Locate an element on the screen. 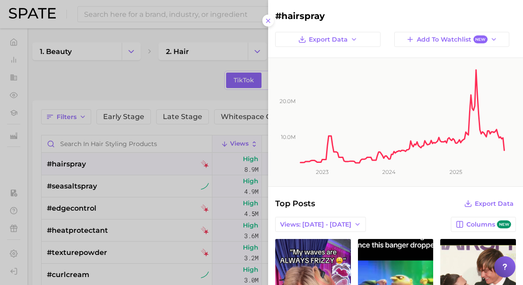  tspan: 2023 is located at coordinates (322, 172).